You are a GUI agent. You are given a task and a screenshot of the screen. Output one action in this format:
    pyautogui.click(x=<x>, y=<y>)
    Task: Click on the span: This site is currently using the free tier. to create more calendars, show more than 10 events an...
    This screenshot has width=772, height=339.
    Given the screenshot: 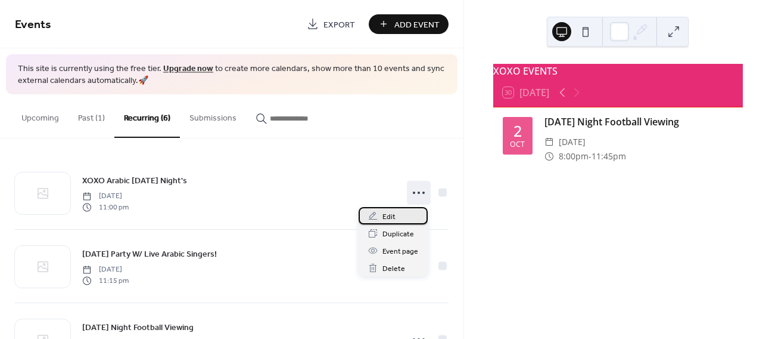 What is the action you would take?
    pyautogui.click(x=232, y=74)
    